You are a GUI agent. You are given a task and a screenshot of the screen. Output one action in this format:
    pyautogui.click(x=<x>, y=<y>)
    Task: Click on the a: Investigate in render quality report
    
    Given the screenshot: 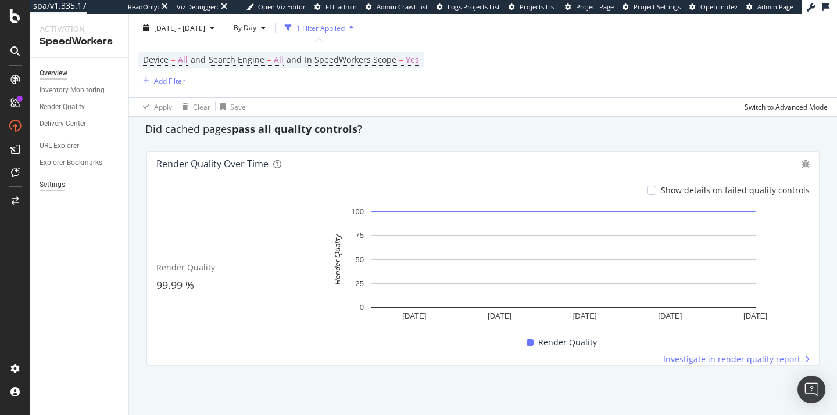 What is the action you would take?
    pyautogui.click(x=736, y=360)
    